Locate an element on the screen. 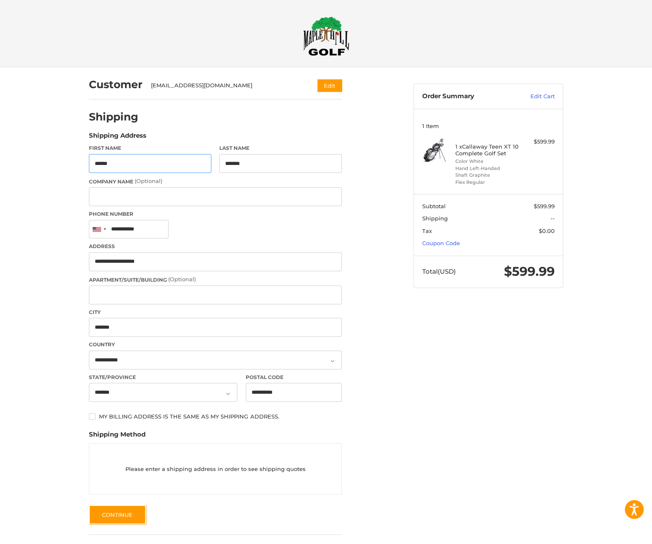  h3: 1 Item is located at coordinates (489, 126).